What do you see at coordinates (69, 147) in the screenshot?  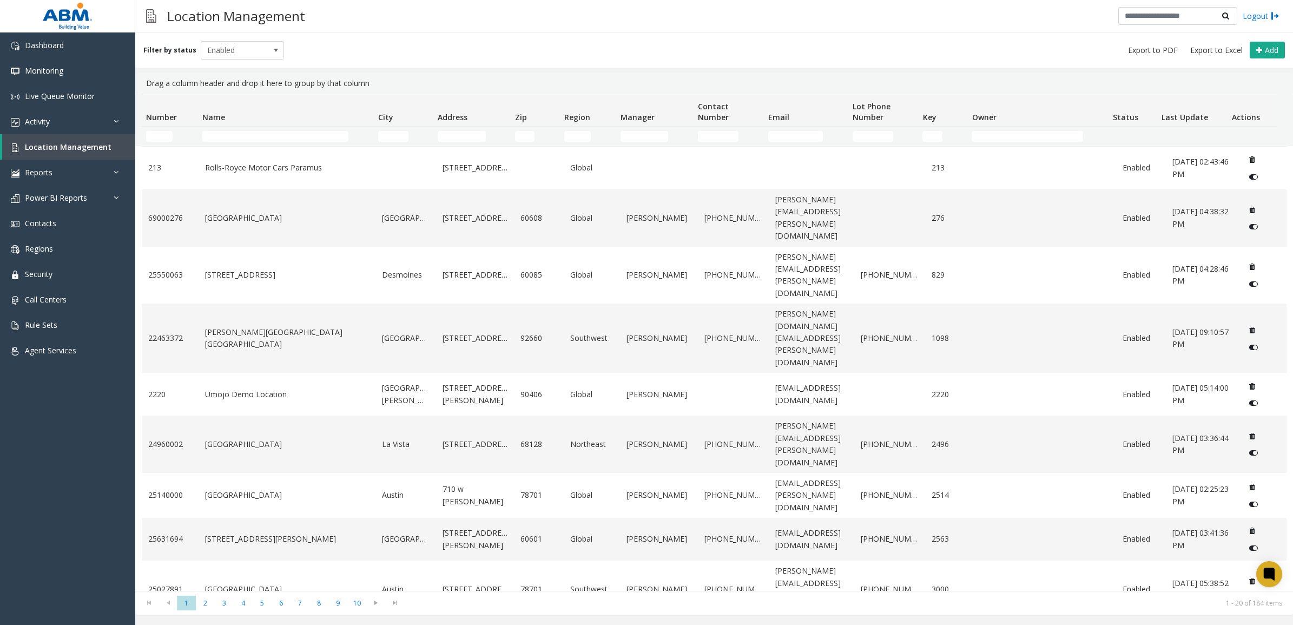 I see `a: Location Management` at bounding box center [69, 147].